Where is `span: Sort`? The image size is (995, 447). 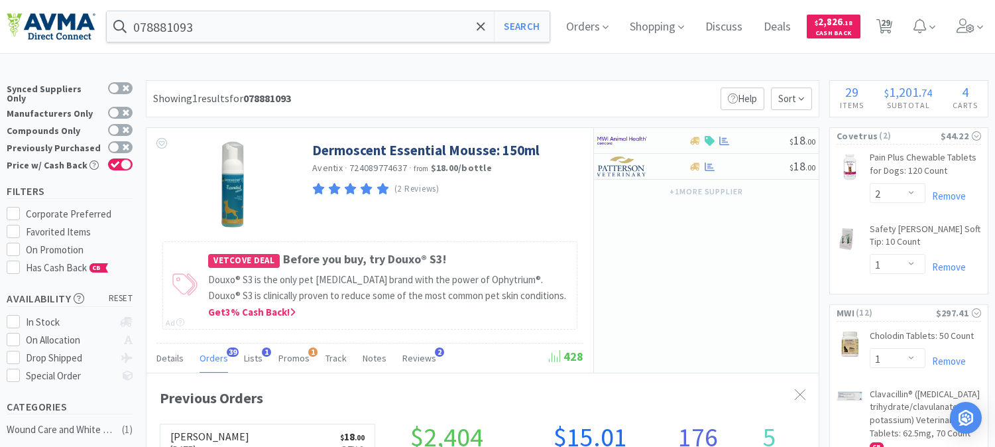
span: Sort is located at coordinates (791, 99).